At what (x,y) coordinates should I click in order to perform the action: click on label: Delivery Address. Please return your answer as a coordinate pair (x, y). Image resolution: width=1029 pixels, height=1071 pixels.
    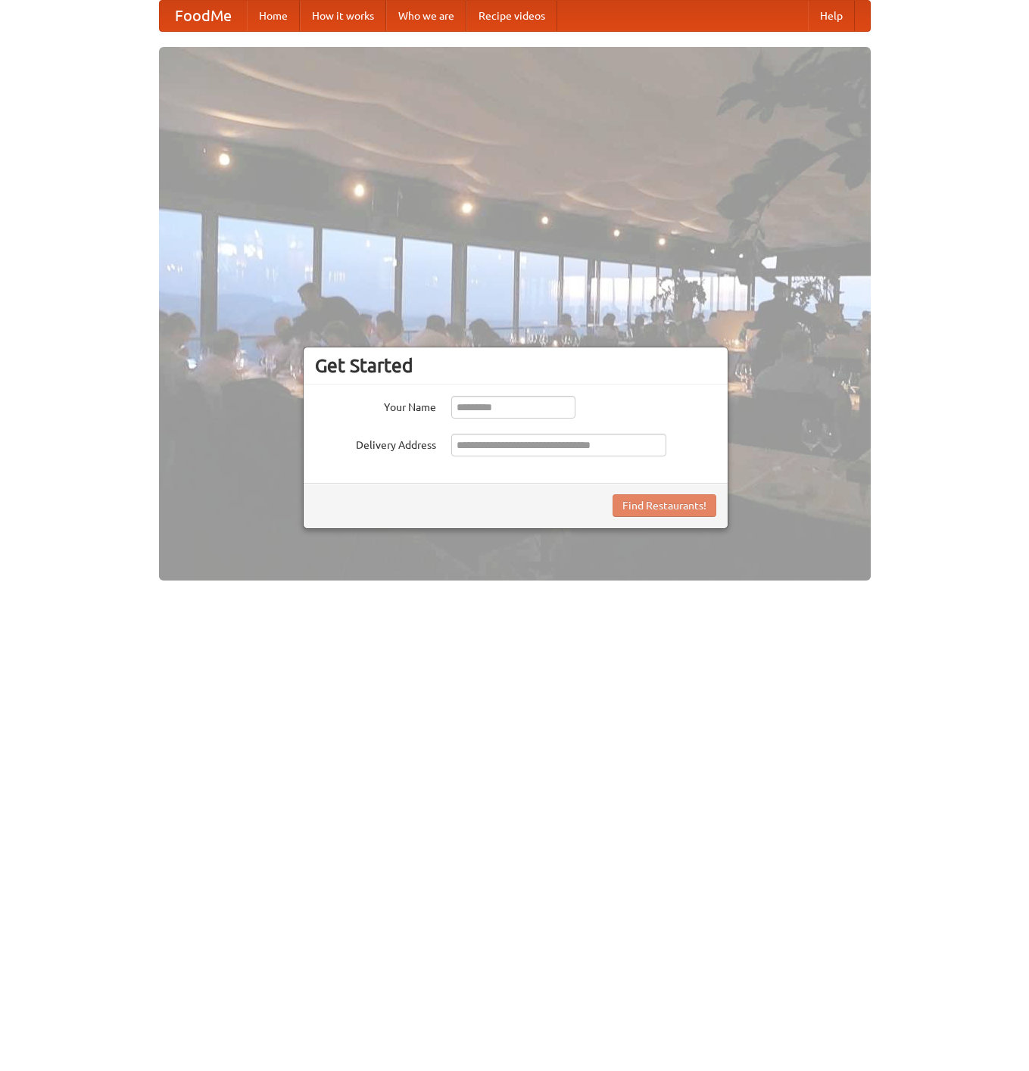
    Looking at the image, I should click on (375, 443).